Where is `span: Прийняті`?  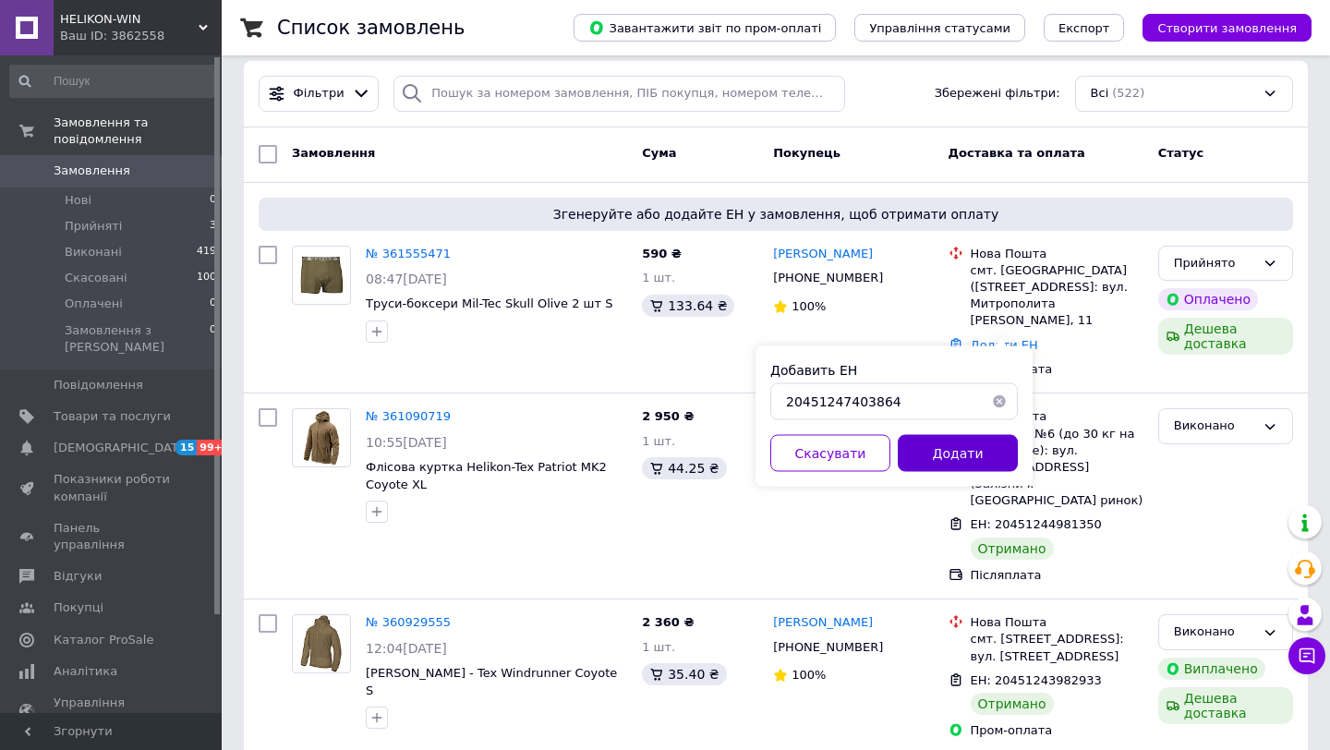
span: Прийняті is located at coordinates (93, 226).